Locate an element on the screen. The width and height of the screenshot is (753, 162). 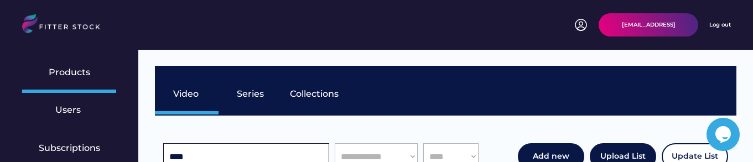
div: Users is located at coordinates (69, 110).